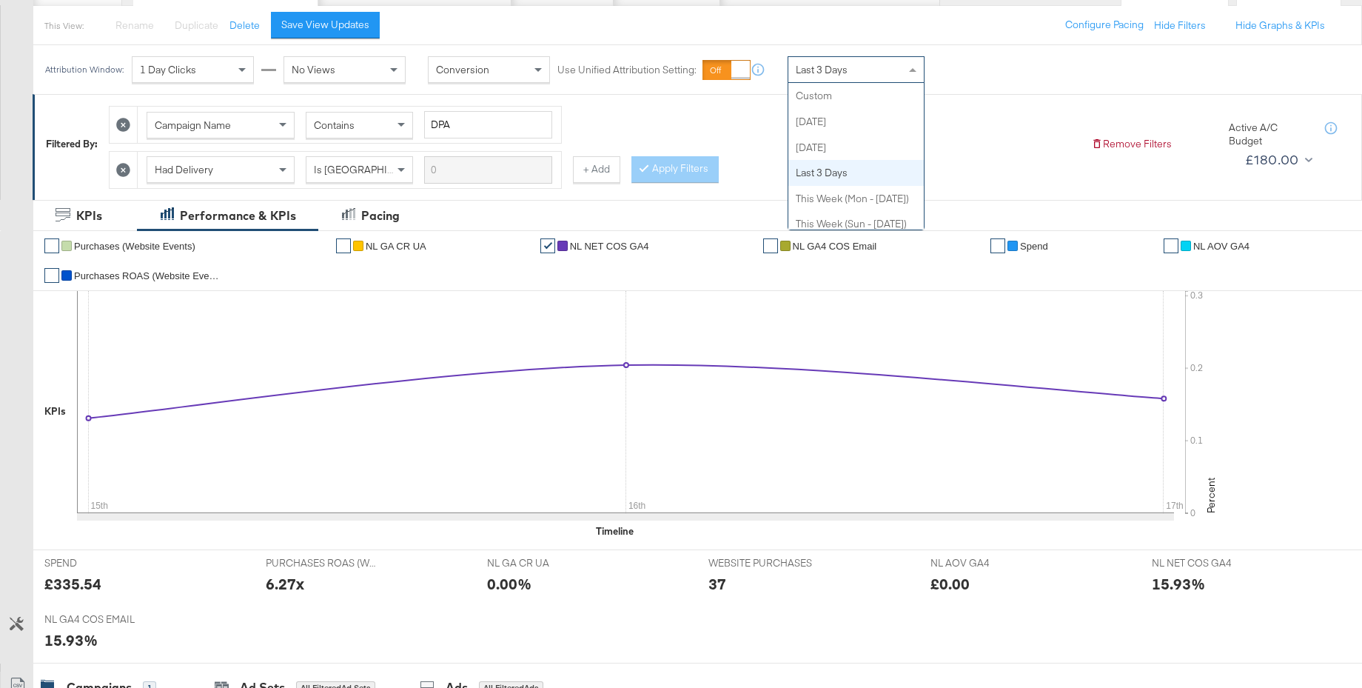 The height and width of the screenshot is (688, 1362). I want to click on button: Hide Graphs & KPIs, so click(1280, 25).